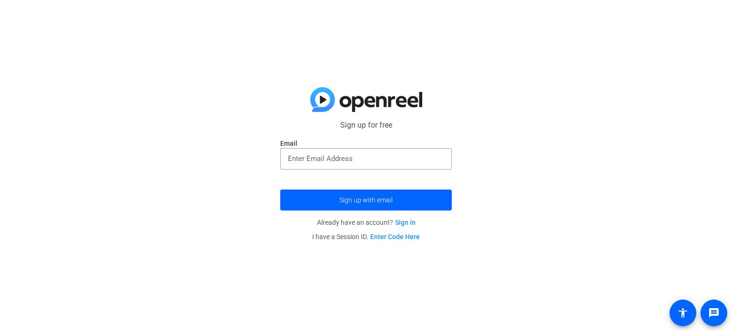 The image size is (732, 331). Describe the element at coordinates (405, 222) in the screenshot. I see `a: Sign in` at that location.